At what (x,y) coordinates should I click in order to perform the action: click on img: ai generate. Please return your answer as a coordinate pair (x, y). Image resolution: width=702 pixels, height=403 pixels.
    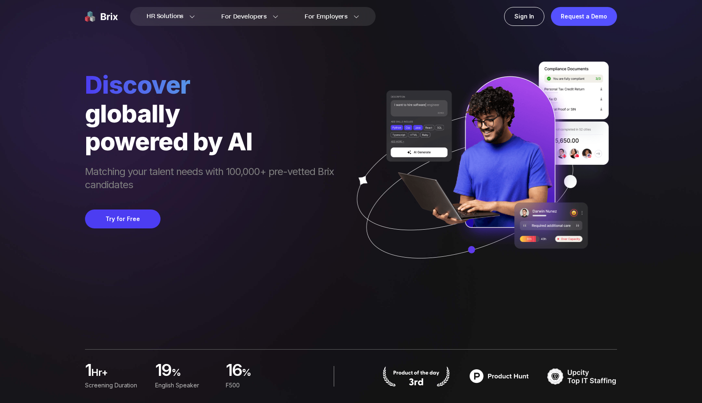
    Looking at the image, I should click on (480, 172).